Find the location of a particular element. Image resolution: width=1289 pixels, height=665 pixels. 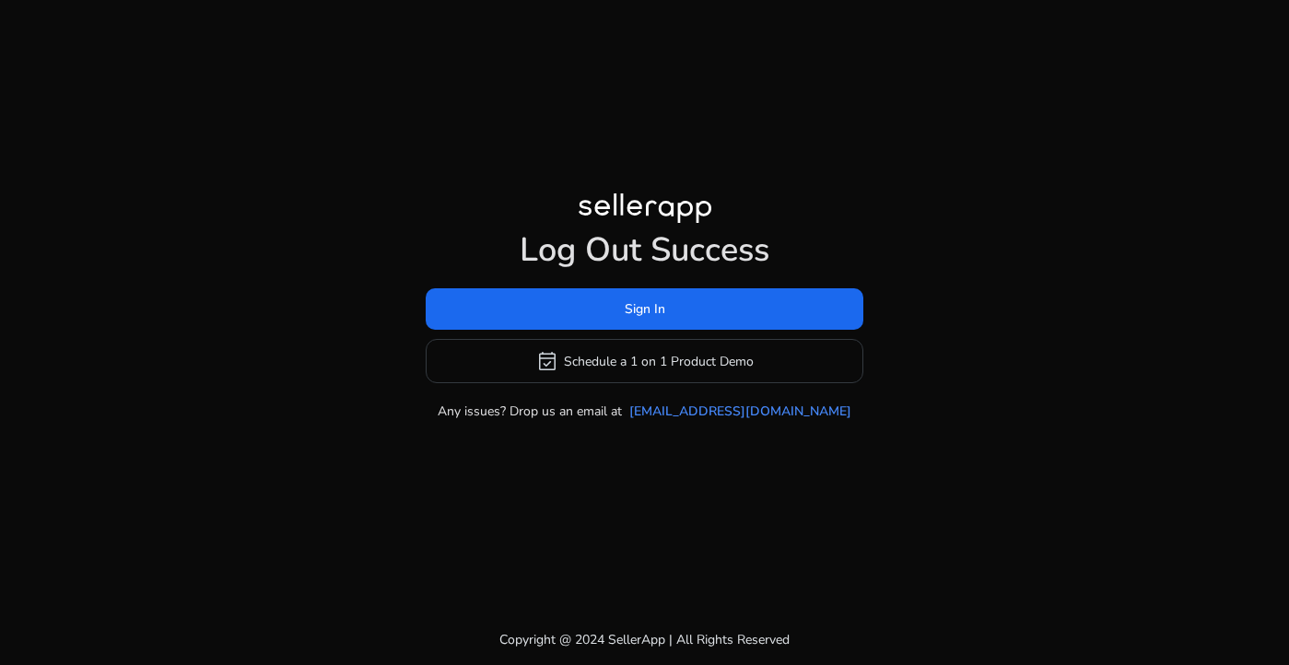

h1: Log Out Success is located at coordinates (644, 250).